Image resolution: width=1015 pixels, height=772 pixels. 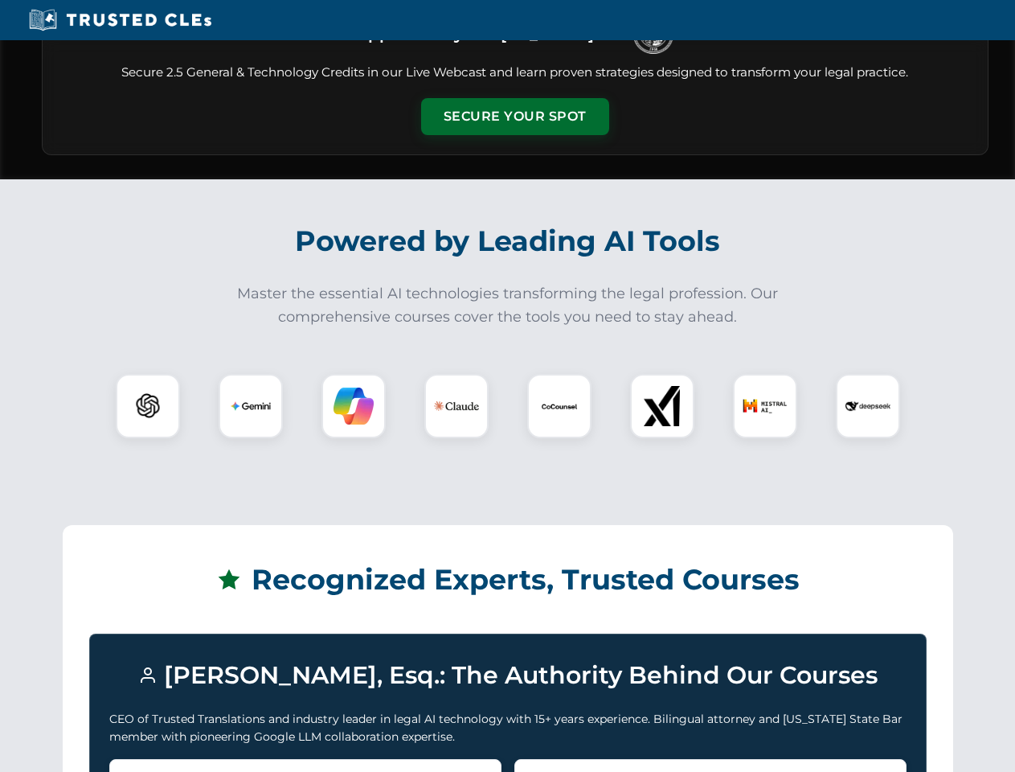 I want to click on h2: Recognized Experts, Trusted Courses, so click(x=508, y=580).